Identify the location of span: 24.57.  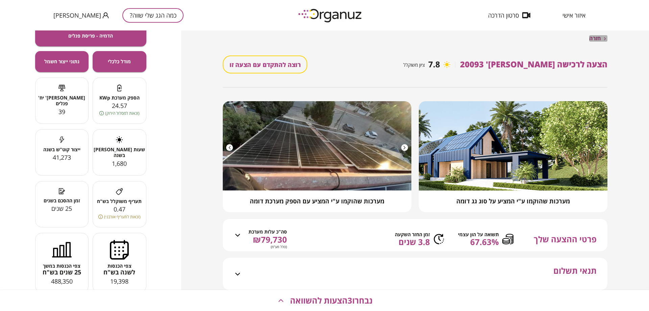
(119, 105).